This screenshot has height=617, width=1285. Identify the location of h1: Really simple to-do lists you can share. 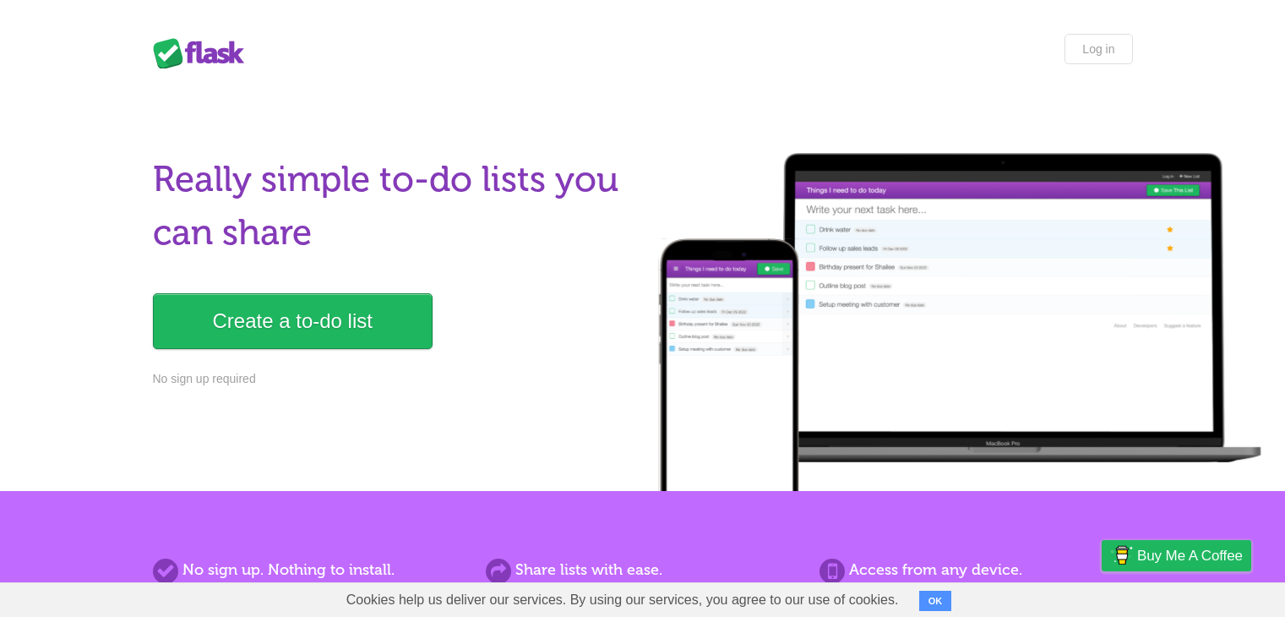
(393, 206).